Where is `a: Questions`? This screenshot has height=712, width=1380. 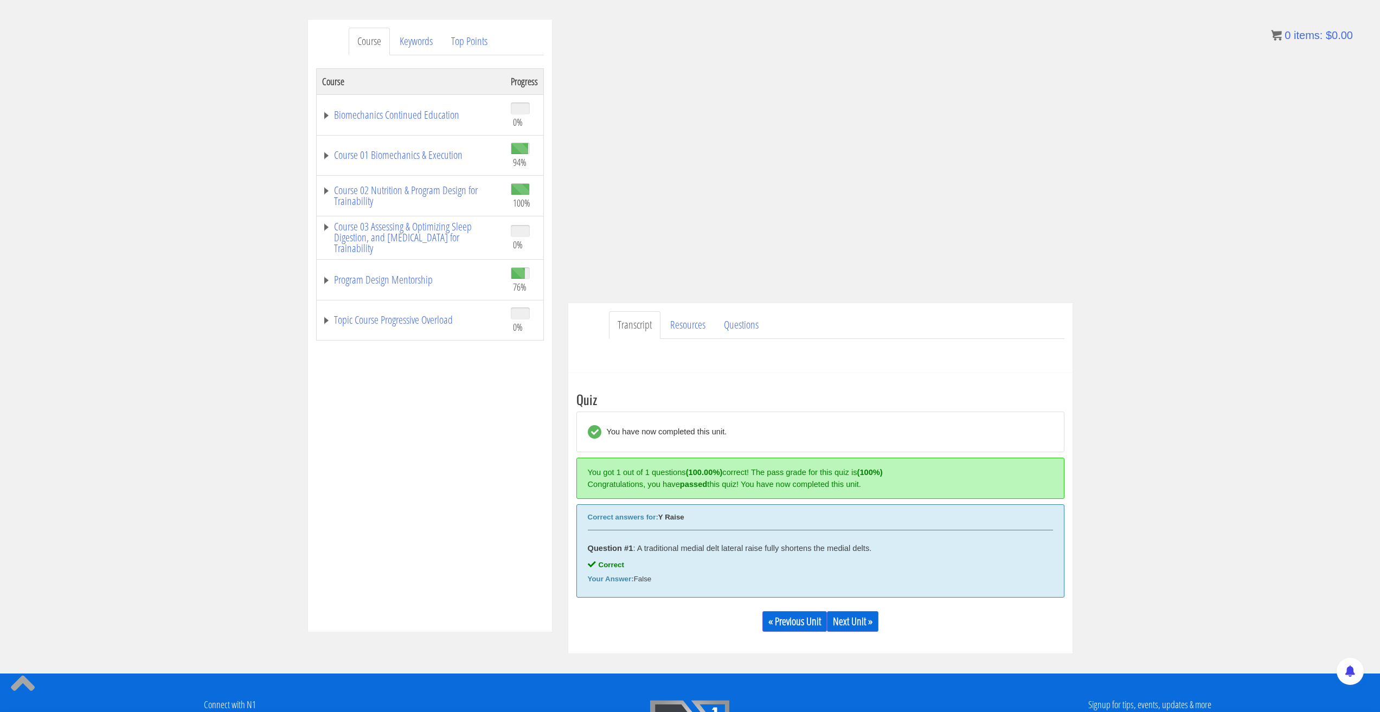
a: Questions is located at coordinates (741, 325).